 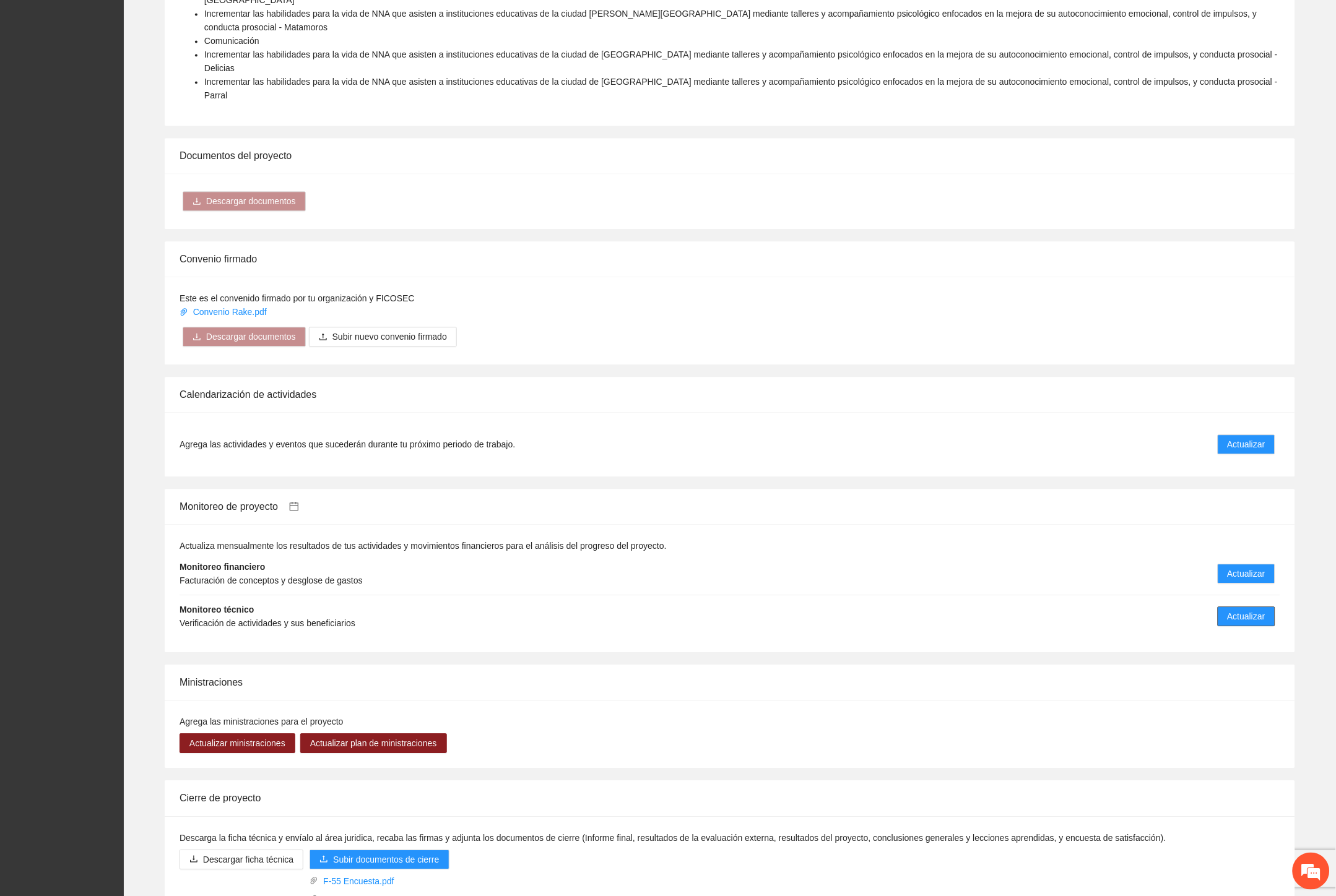 I want to click on strong: Monitoreo financiero, so click(x=222, y=567).